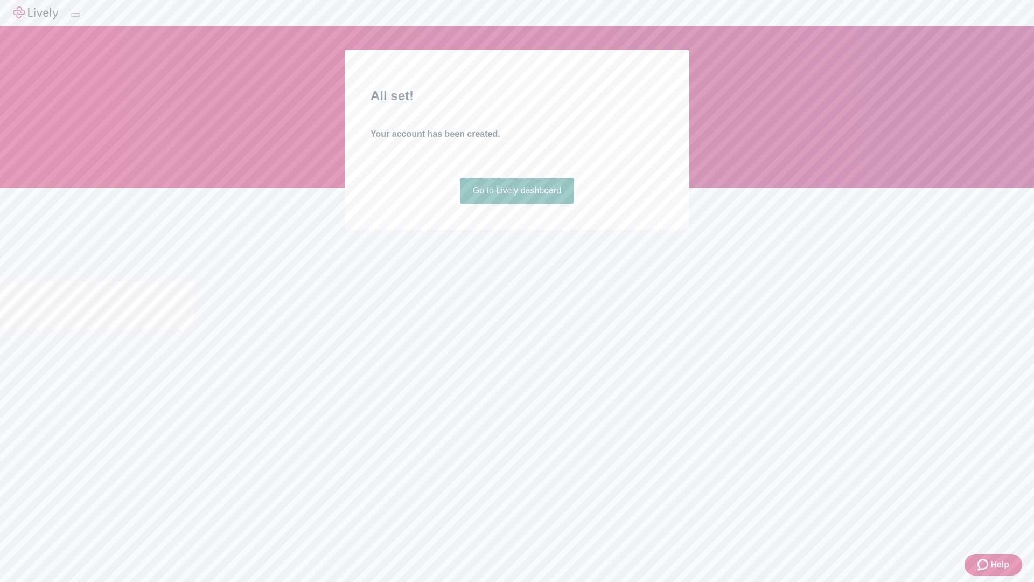 The image size is (1034, 582). Describe the element at coordinates (517, 134) in the screenshot. I see `h4: Your account has been created.` at that location.